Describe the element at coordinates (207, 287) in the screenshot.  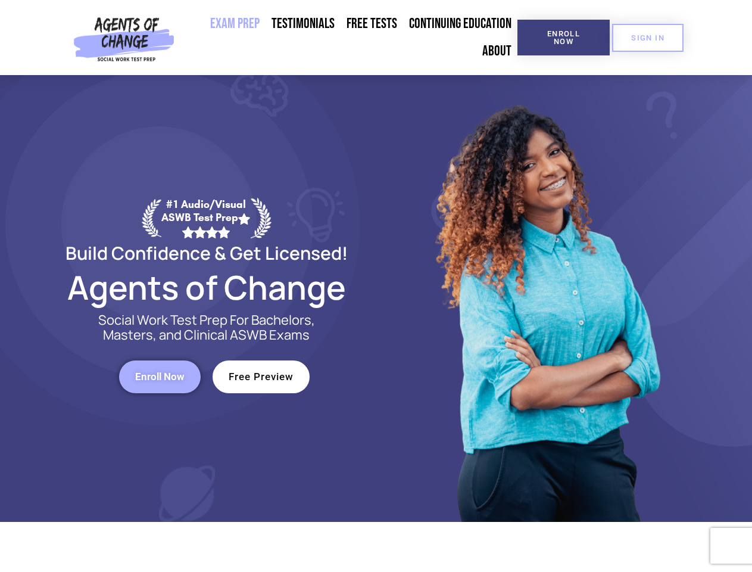
I see `h2: Agents of Change` at that location.